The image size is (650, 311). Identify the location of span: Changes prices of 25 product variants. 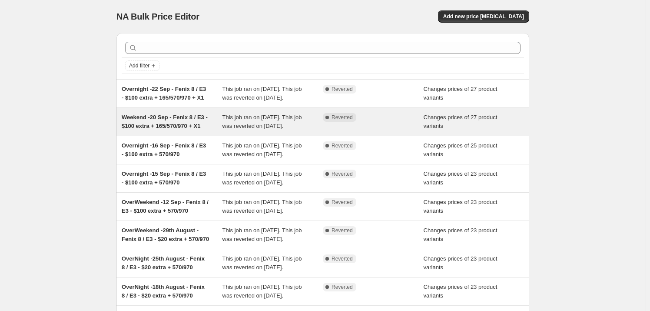
(461, 149).